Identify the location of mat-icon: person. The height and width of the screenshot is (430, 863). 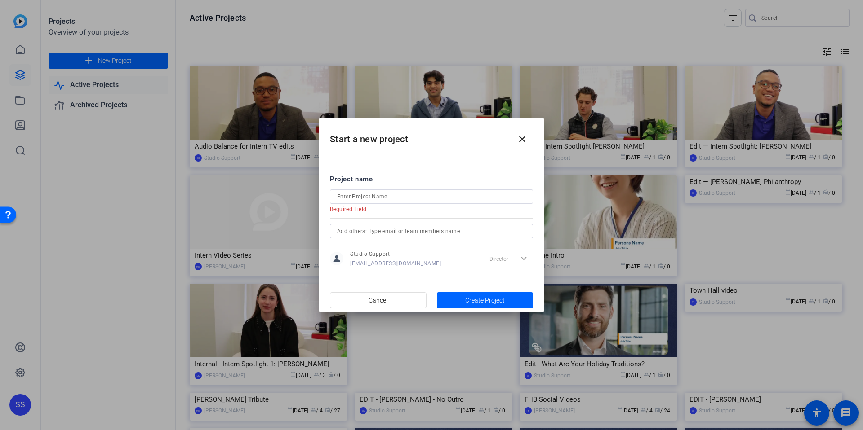
(337, 259).